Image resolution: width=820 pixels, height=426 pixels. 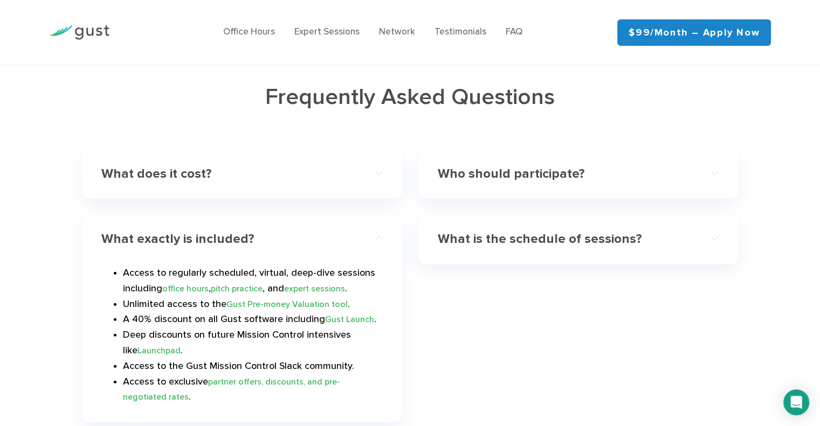 I want to click on a: Launchpad, so click(x=159, y=350).